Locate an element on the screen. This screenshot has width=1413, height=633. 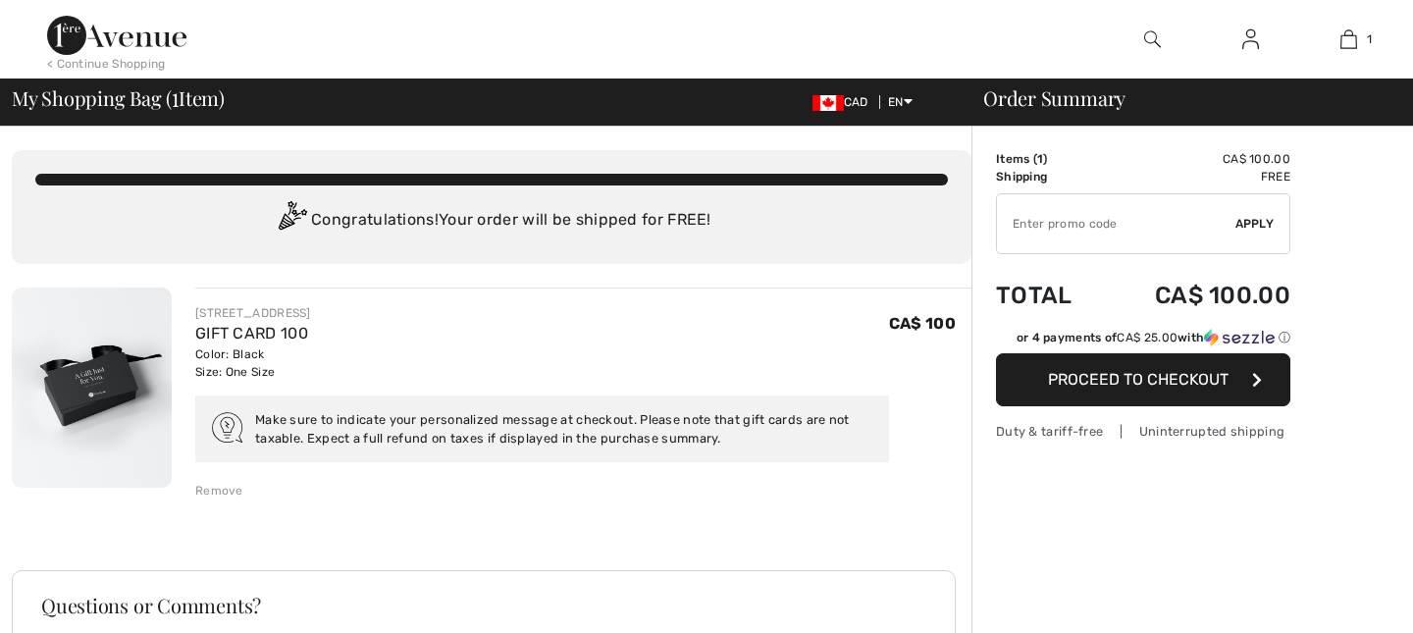
span: CA$ 25.00 is located at coordinates (1147, 338).